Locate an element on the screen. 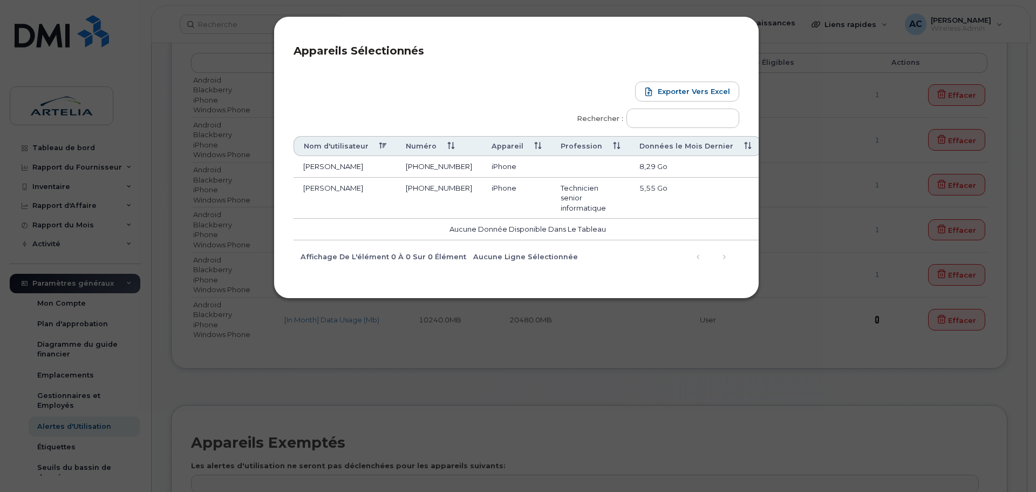 This screenshot has height=492, width=1036. div: Affichage de l'élément 0 à 0 sur 0 élément is located at coordinates (439, 256).